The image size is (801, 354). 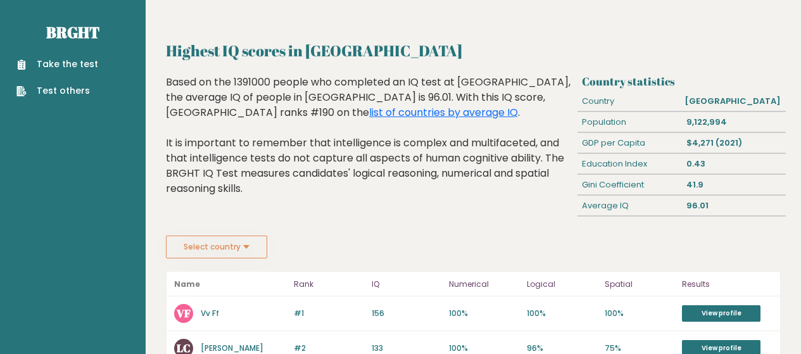 What do you see at coordinates (406, 348) in the screenshot?
I see `p: 133` at bounding box center [406, 348].